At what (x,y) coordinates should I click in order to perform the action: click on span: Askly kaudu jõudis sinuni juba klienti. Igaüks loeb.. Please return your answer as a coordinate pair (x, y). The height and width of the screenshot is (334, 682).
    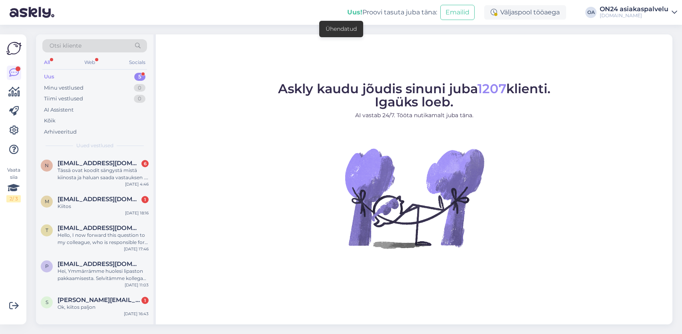
    Looking at the image, I should click on (414, 95).